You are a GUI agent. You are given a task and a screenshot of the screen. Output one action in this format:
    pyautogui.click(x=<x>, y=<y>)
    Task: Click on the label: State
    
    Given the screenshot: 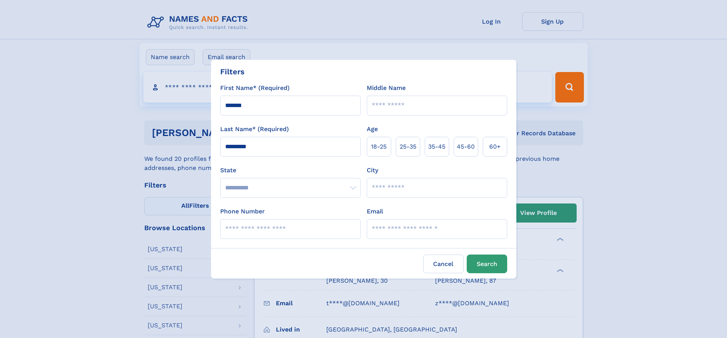 What is the action you would take?
    pyautogui.click(x=290, y=171)
    